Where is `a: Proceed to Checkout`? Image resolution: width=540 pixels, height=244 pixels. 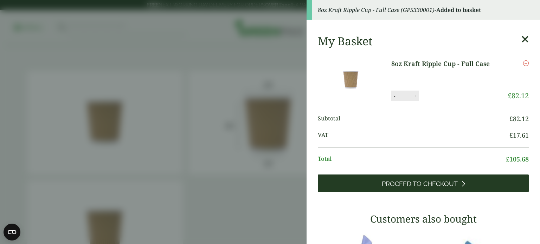
a: Proceed to Checkout is located at coordinates (423, 184).